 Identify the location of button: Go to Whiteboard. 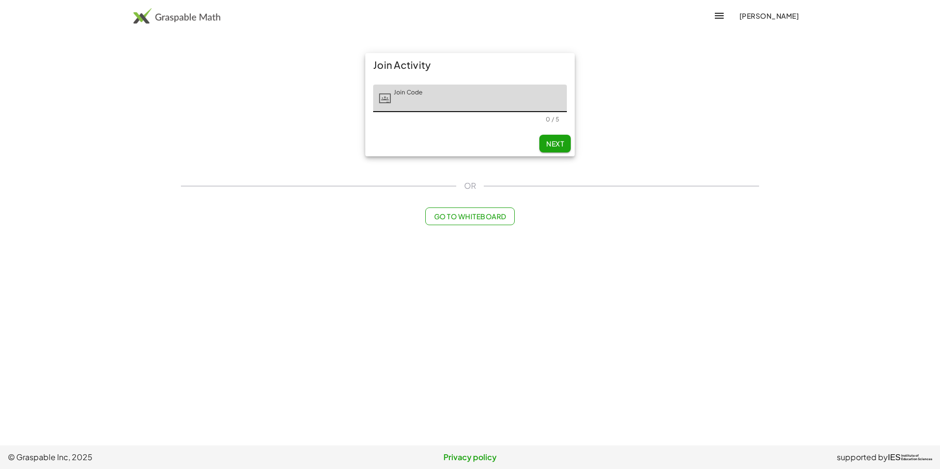
(469, 216).